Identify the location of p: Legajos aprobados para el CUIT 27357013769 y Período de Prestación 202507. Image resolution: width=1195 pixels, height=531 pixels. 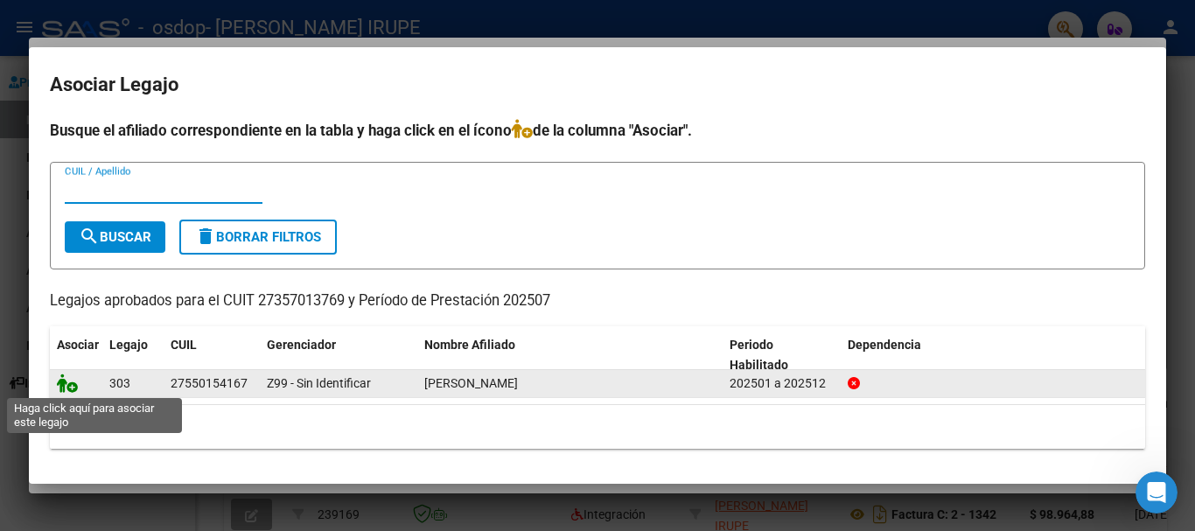
(597, 301).